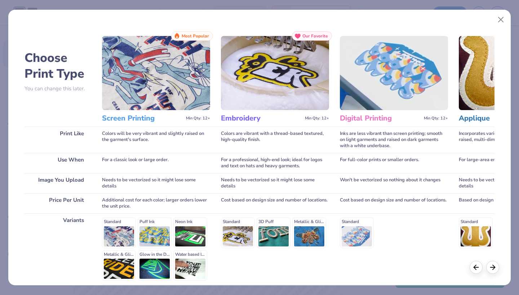 This screenshot has width=519, height=295. What do you see at coordinates (195, 36) in the screenshot?
I see `span: Most Popular` at bounding box center [195, 36].